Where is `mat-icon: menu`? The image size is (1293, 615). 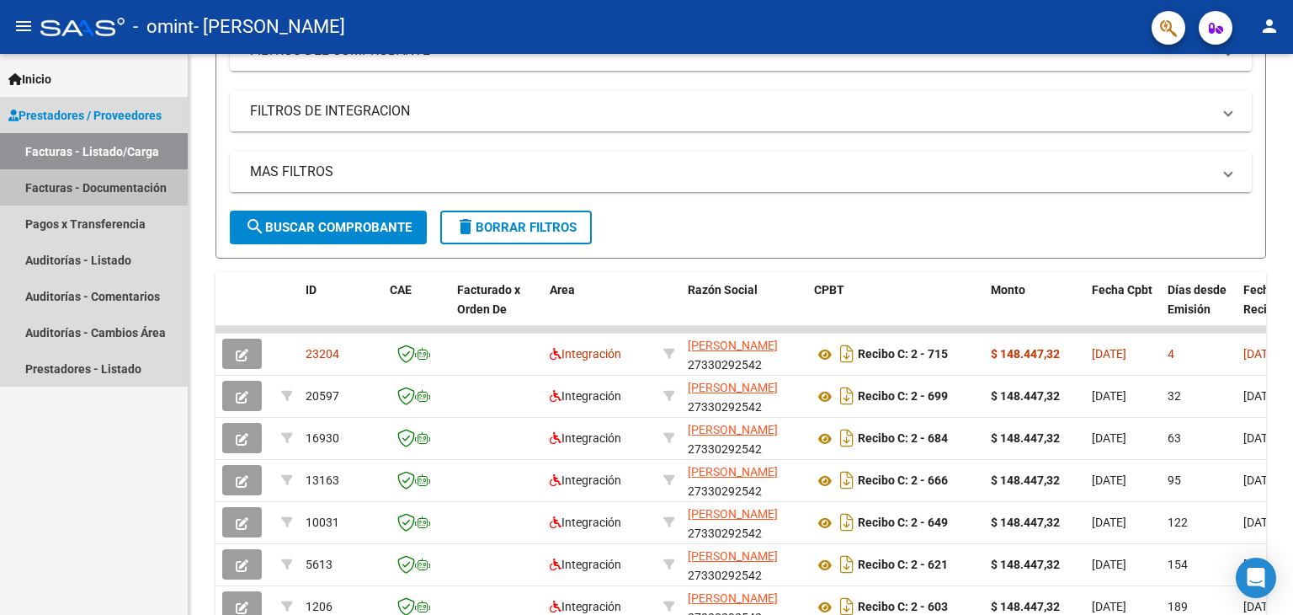
mat-icon: menu is located at coordinates (24, 26).